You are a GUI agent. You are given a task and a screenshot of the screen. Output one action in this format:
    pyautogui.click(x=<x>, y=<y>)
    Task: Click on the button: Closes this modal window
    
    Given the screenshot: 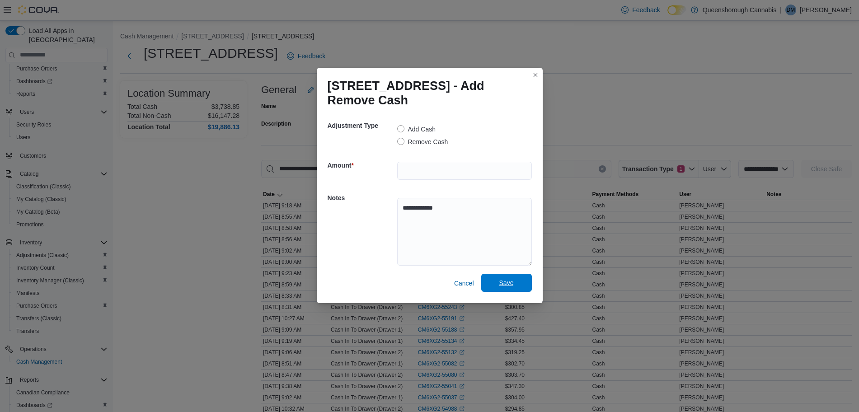 What is the action you would take?
    pyautogui.click(x=535, y=75)
    